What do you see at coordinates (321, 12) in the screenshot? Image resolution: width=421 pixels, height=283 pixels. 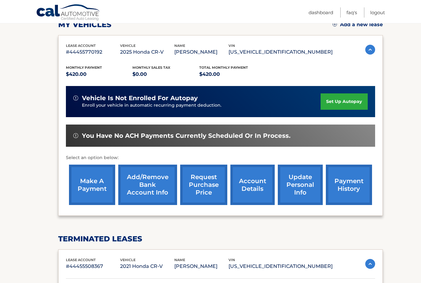 I see `a: Dashboard` at bounding box center [321, 12].